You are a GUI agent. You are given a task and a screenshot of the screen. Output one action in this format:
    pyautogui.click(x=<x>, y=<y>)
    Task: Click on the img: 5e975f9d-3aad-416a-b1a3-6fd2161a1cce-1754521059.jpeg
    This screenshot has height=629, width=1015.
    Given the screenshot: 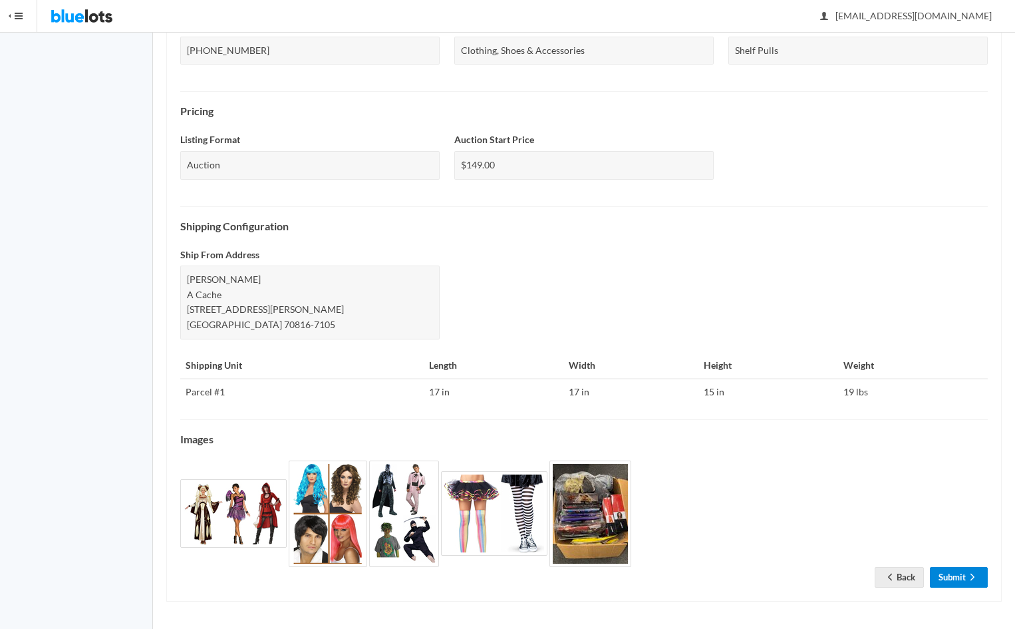 What is the action you would take?
    pyautogui.click(x=590, y=514)
    